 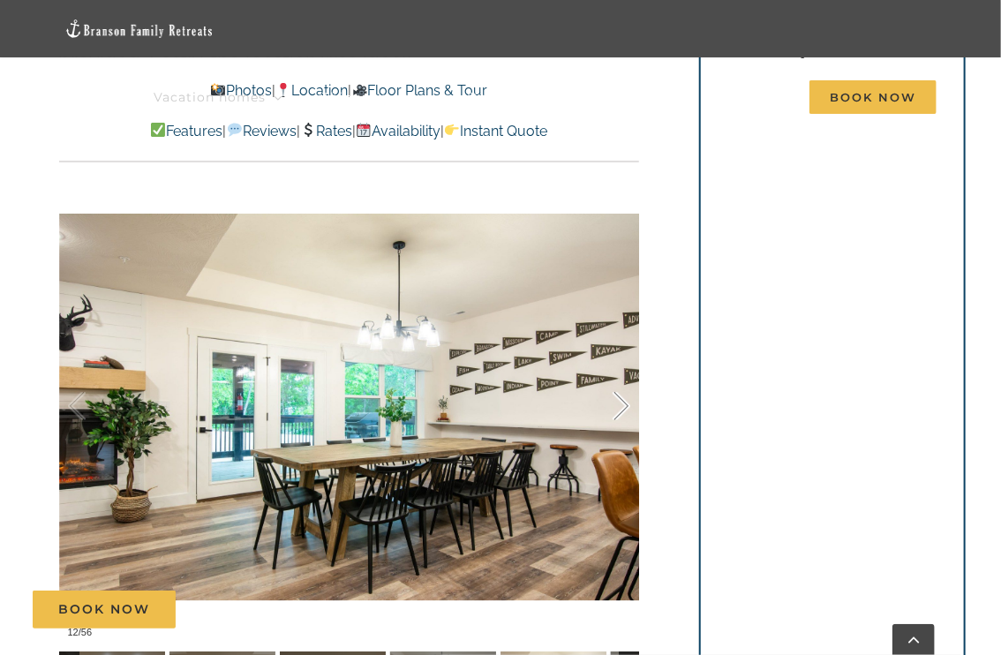 I want to click on a: Features, so click(x=186, y=131).